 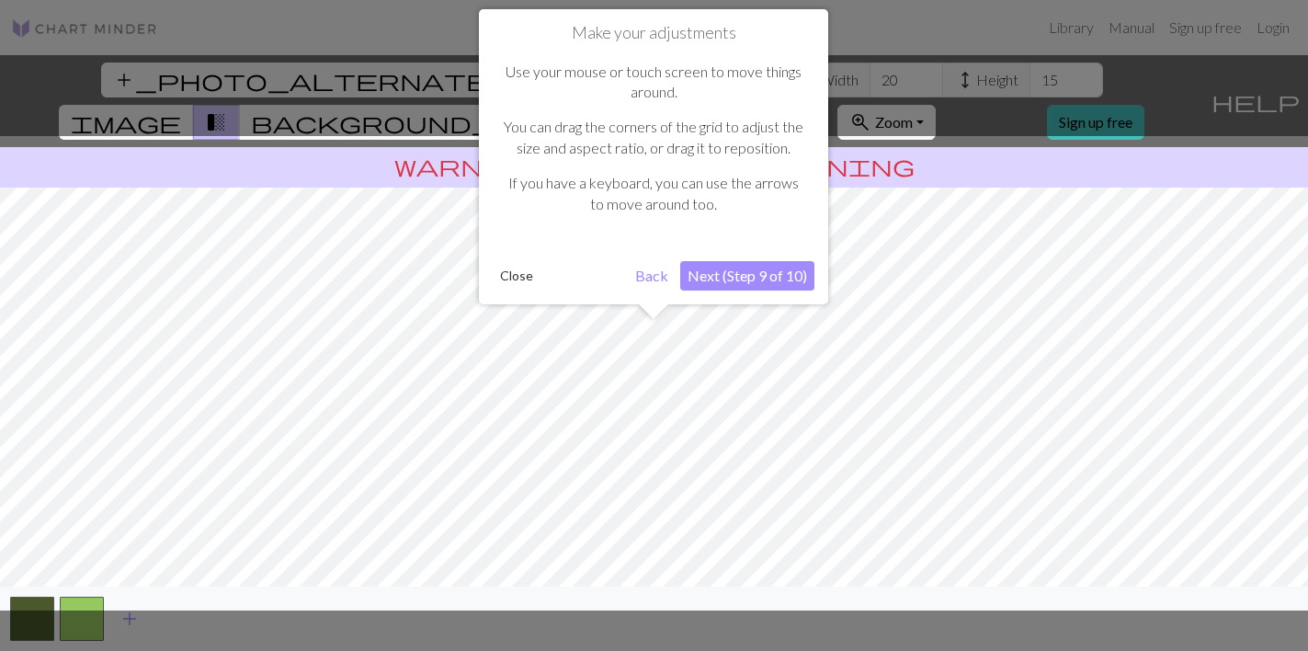 I want to click on h1: Make your adjustments, so click(x=653, y=33).